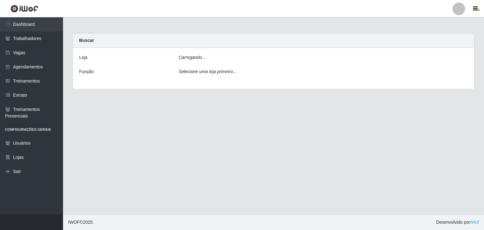  What do you see at coordinates (81, 222) in the screenshot?
I see `span: © 2025 .` at bounding box center [81, 222].